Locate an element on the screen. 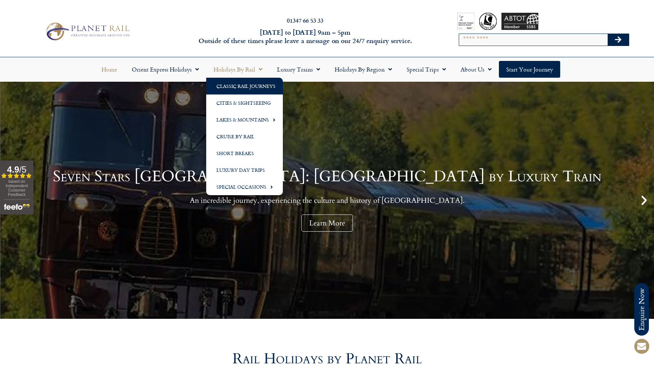 The image size is (654, 375). a: Holidays by Region is located at coordinates (363, 69).